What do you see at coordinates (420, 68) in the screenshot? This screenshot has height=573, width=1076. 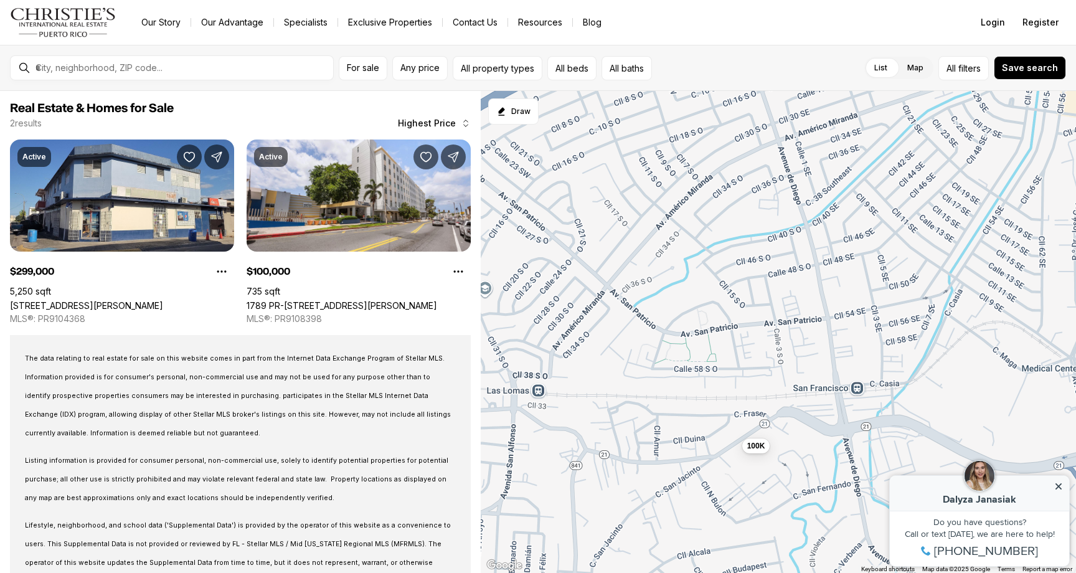 I see `button: Any price` at bounding box center [420, 68].